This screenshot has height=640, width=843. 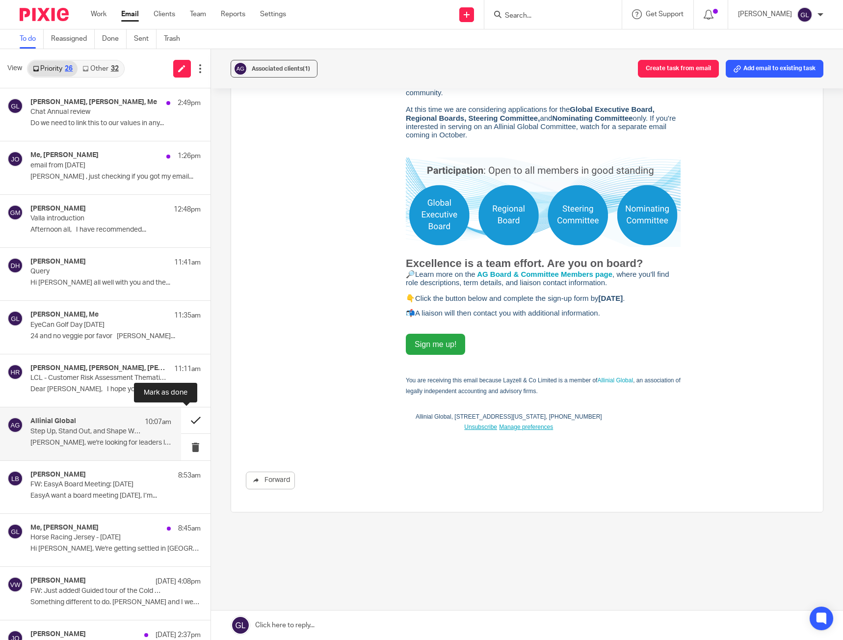 I want to click on a: Email, so click(x=130, y=14).